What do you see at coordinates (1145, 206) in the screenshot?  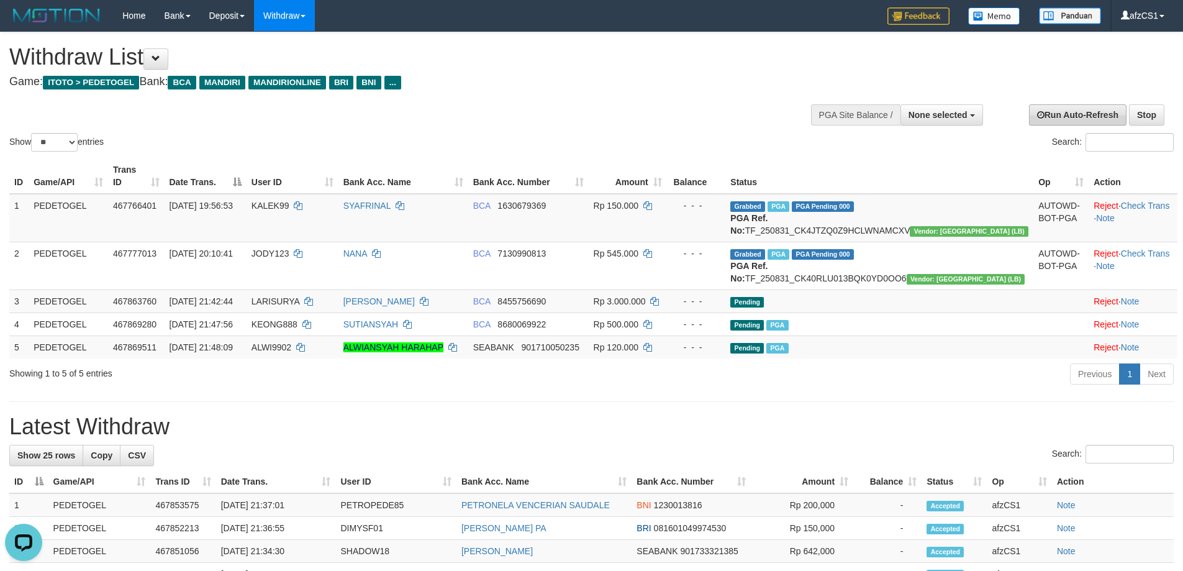 I see `a: Check Trans` at bounding box center [1145, 206].